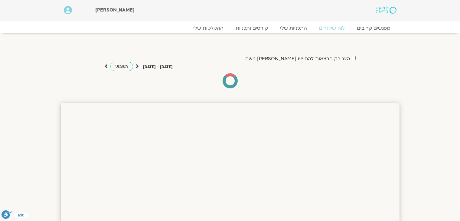 Image resolution: width=460 pixels, height=221 pixels. I want to click on a: התכניות שלי, so click(293, 28).